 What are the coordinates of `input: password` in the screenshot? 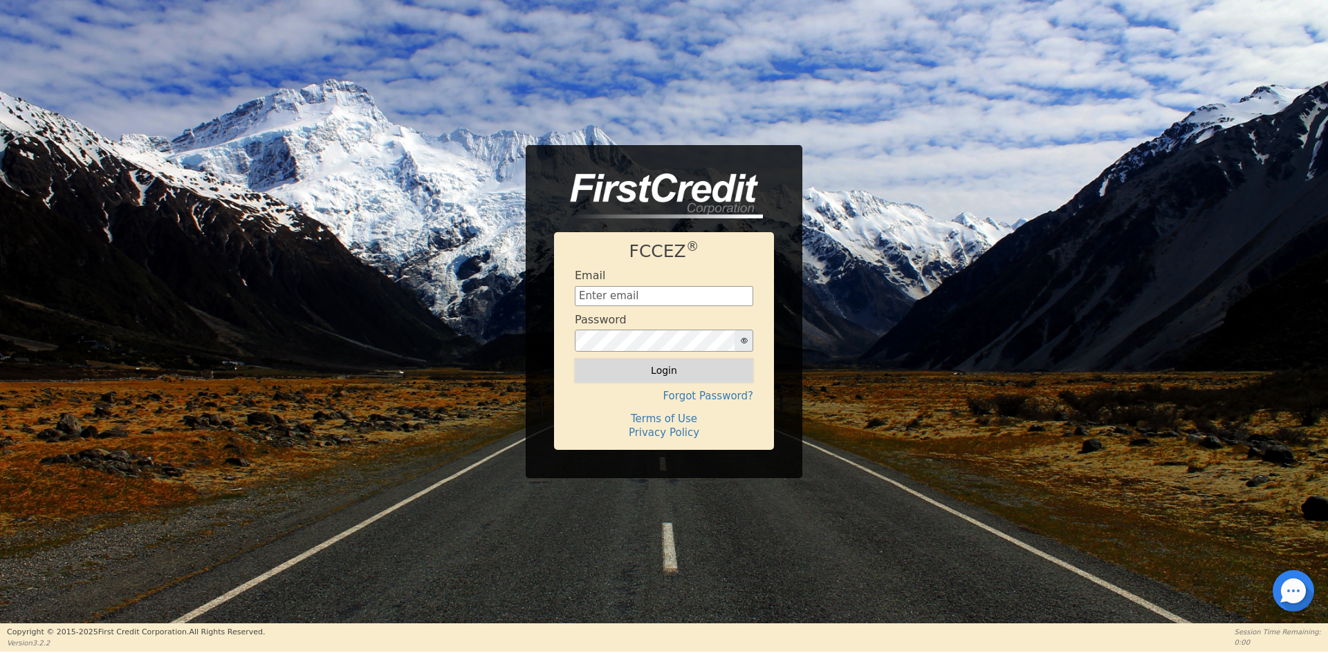 It's located at (655, 341).